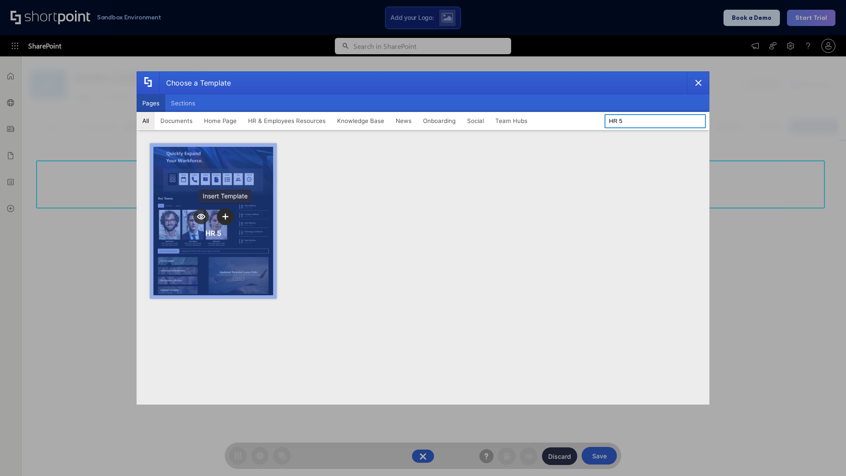 Image resolution: width=846 pixels, height=476 pixels. I want to click on button: Documents, so click(176, 121).